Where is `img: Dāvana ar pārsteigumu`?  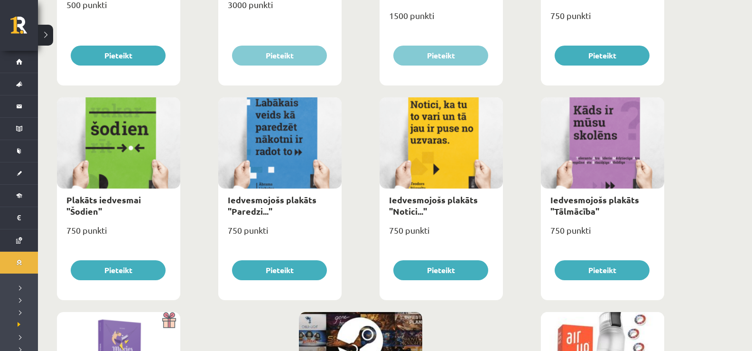
img: Dāvana ar pārsteigumu is located at coordinates (169, 320).